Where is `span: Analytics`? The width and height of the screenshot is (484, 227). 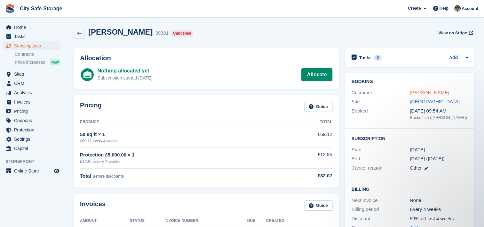 span: Analytics is located at coordinates (33, 92).